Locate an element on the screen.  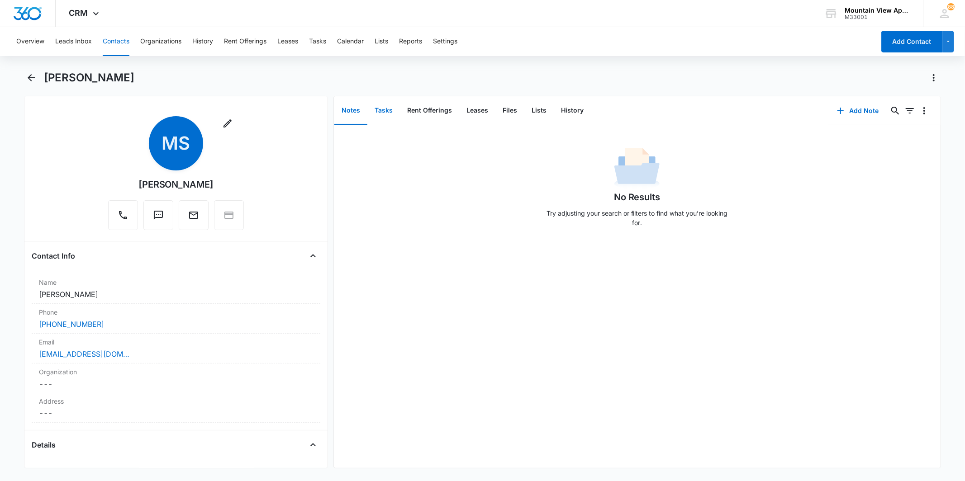
div: account name is located at coordinates (877, 10).